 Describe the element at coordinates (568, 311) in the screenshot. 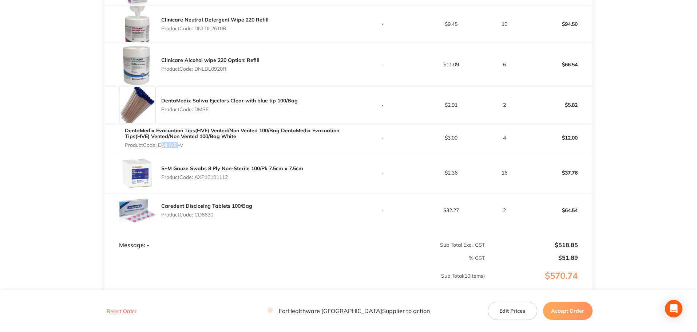

I see `button: Accept Order` at that location.